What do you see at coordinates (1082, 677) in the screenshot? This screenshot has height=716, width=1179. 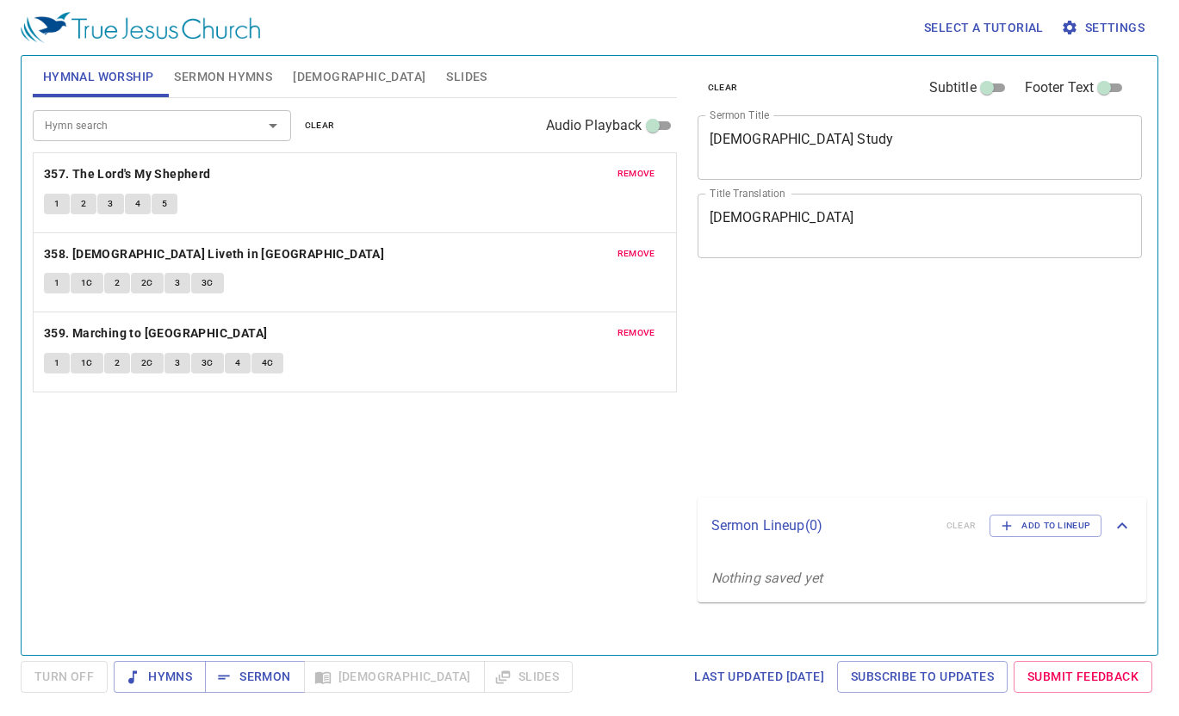 I see `a: Submit Feedback` at bounding box center [1082, 677].